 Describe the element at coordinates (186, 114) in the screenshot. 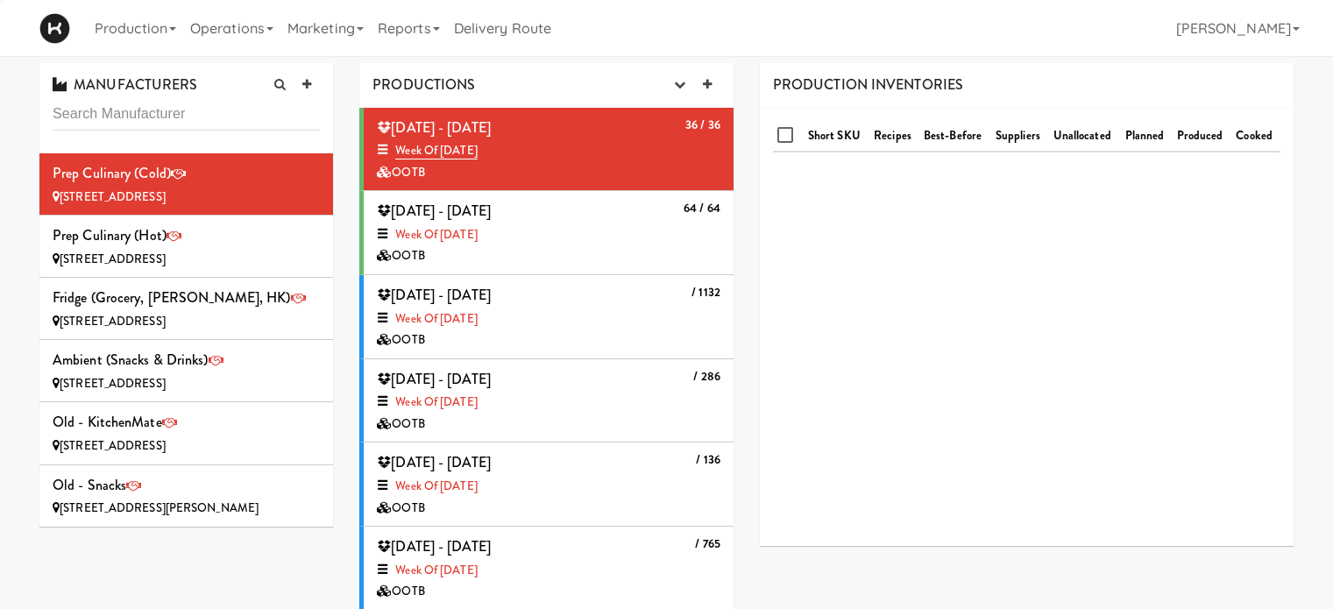

I see `input: Search Manufacturer` at that location.